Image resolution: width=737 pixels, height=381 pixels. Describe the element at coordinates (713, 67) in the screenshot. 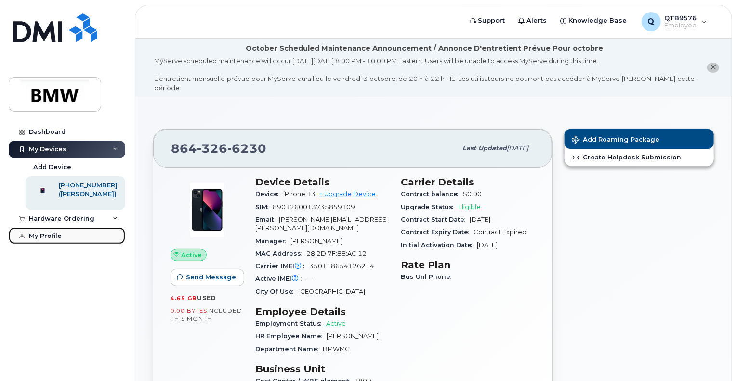

I see `button: close notification` at that location.